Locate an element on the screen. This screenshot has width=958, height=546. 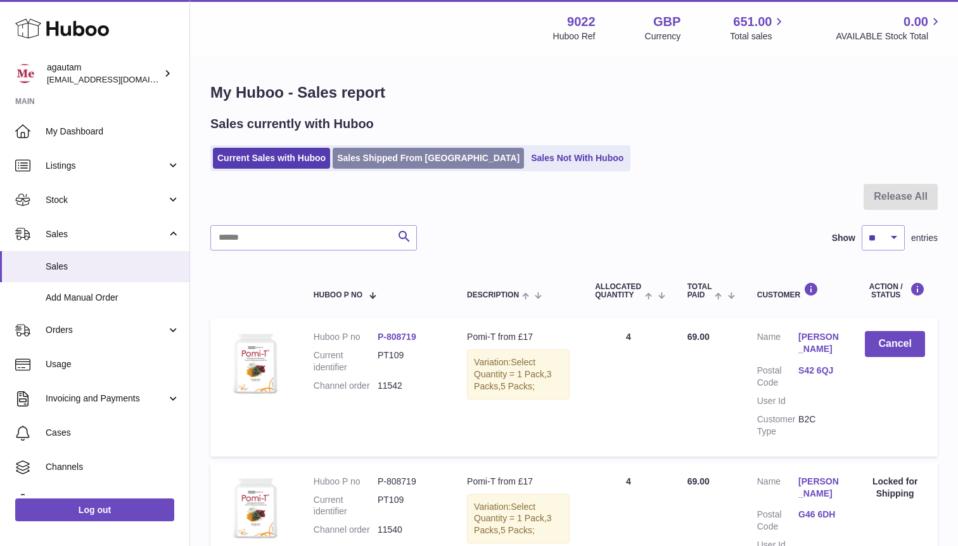
a: P-808719 is located at coordinates (397, 336).